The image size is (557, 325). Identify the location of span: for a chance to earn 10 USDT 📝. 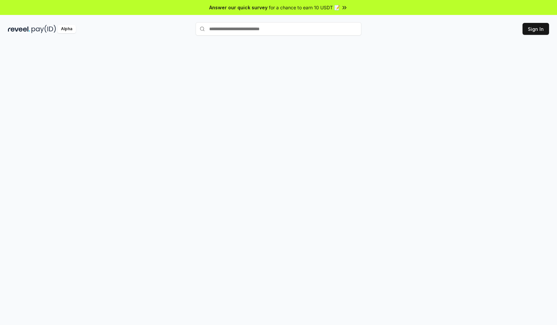
(305, 7).